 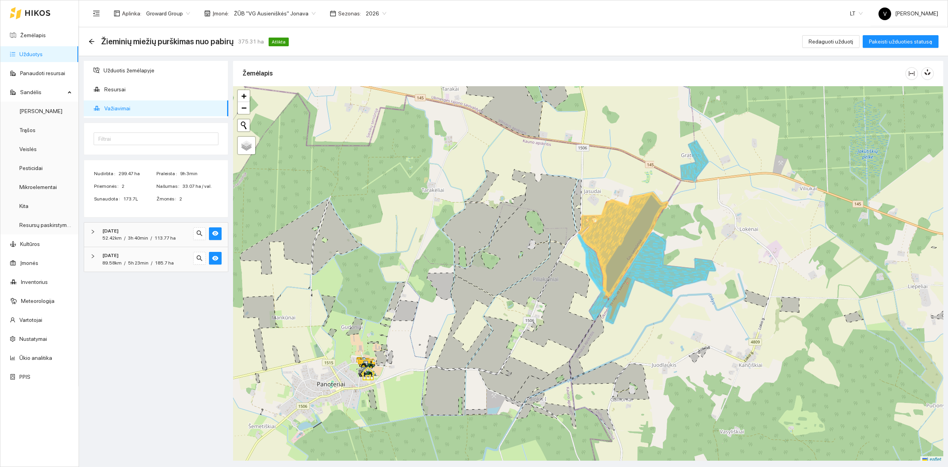 What do you see at coordinates (912, 73) in the screenshot?
I see `button: column-width` at bounding box center [912, 73].